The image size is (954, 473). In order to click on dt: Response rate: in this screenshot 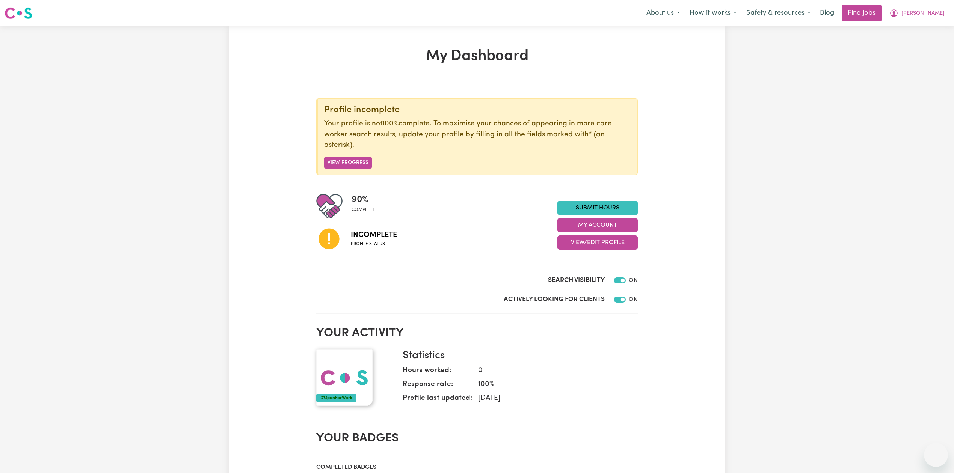, I will do `click(437, 386)`.